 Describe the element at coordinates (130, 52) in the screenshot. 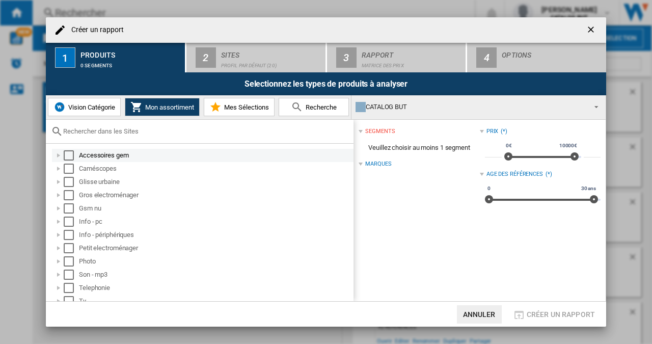

I see `div: Produits` at that location.